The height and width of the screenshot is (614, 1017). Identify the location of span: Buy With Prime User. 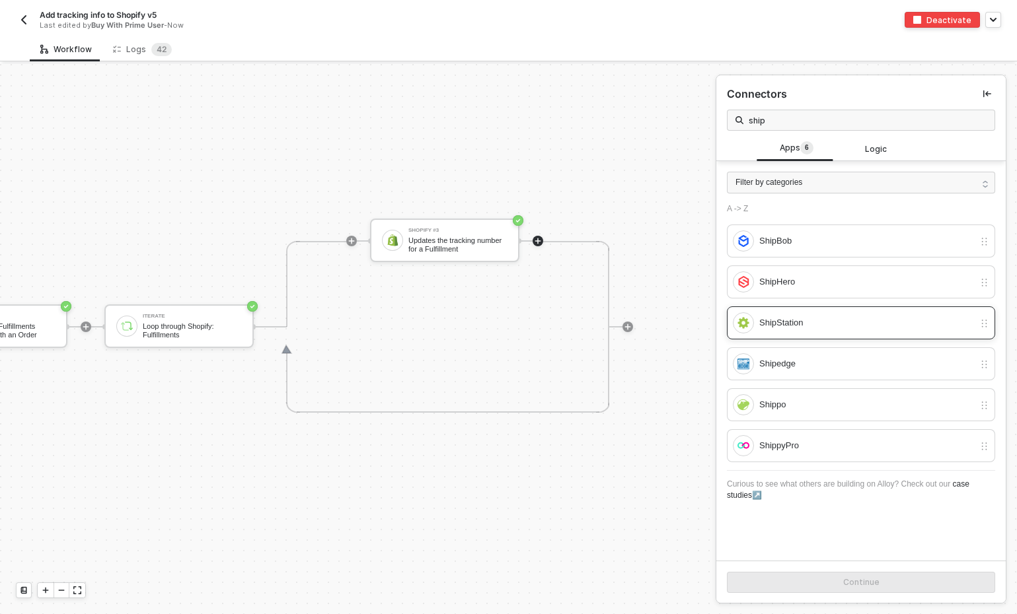
(127, 25).